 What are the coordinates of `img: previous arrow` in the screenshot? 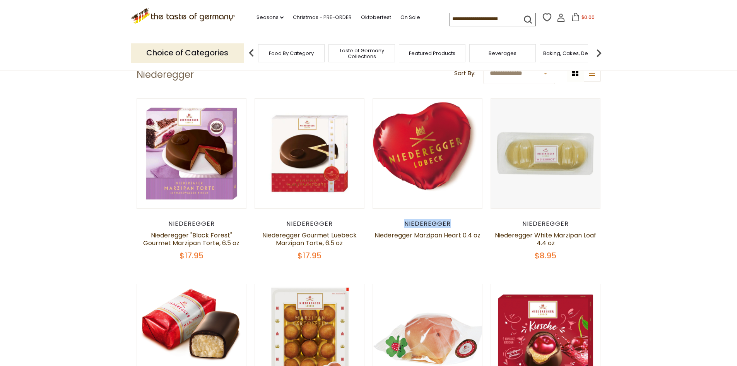 It's located at (252, 53).